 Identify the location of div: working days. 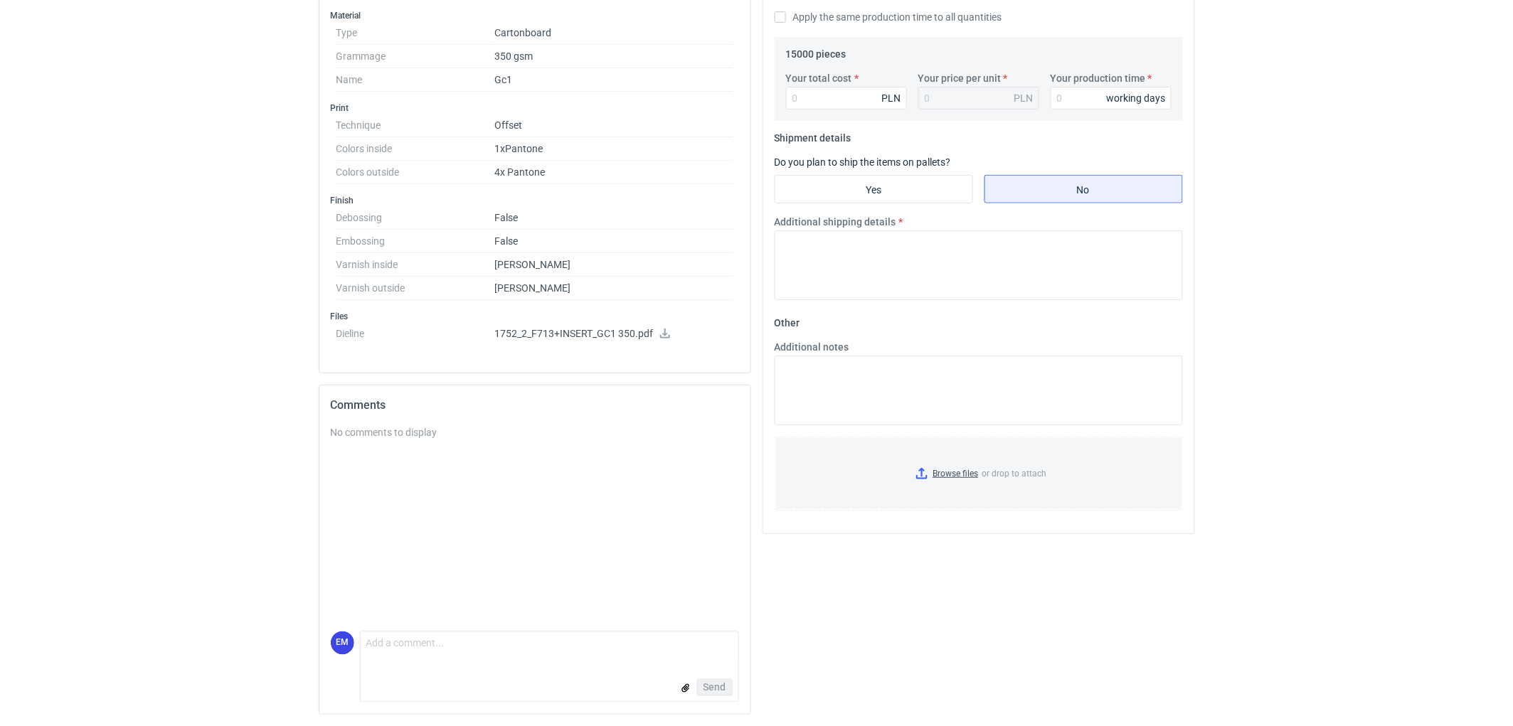
(1136, 98).